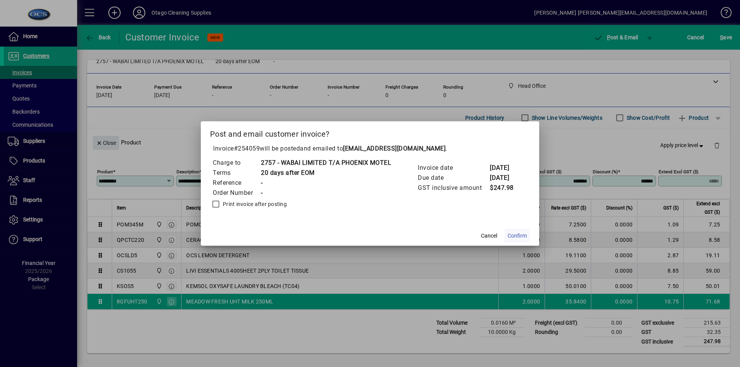 Image resolution: width=740 pixels, height=367 pixels. What do you see at coordinates (453, 168) in the screenshot?
I see `td: Invoice date` at bounding box center [453, 168].